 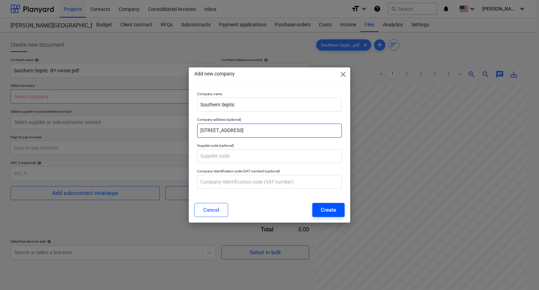 I want to click on div: Cancel, so click(x=211, y=210).